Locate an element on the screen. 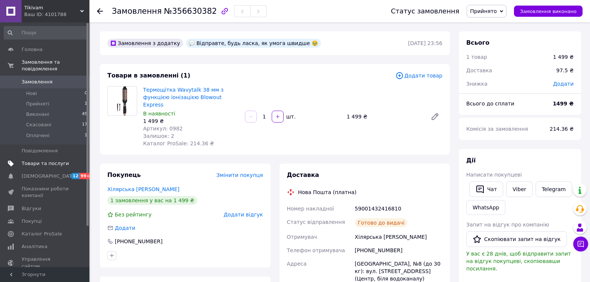 The image size is (590, 282). span: Повідомлення is located at coordinates (39, 151).